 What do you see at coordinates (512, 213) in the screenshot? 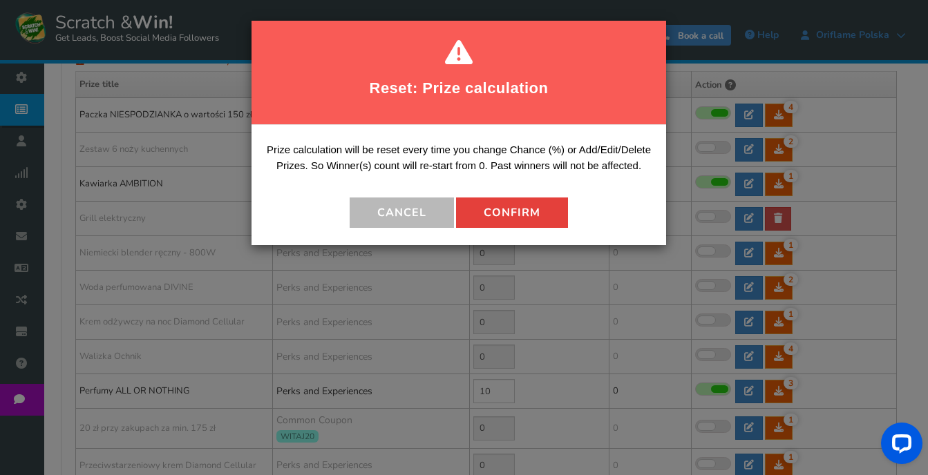
I see `button: Confirm` at bounding box center [512, 213].